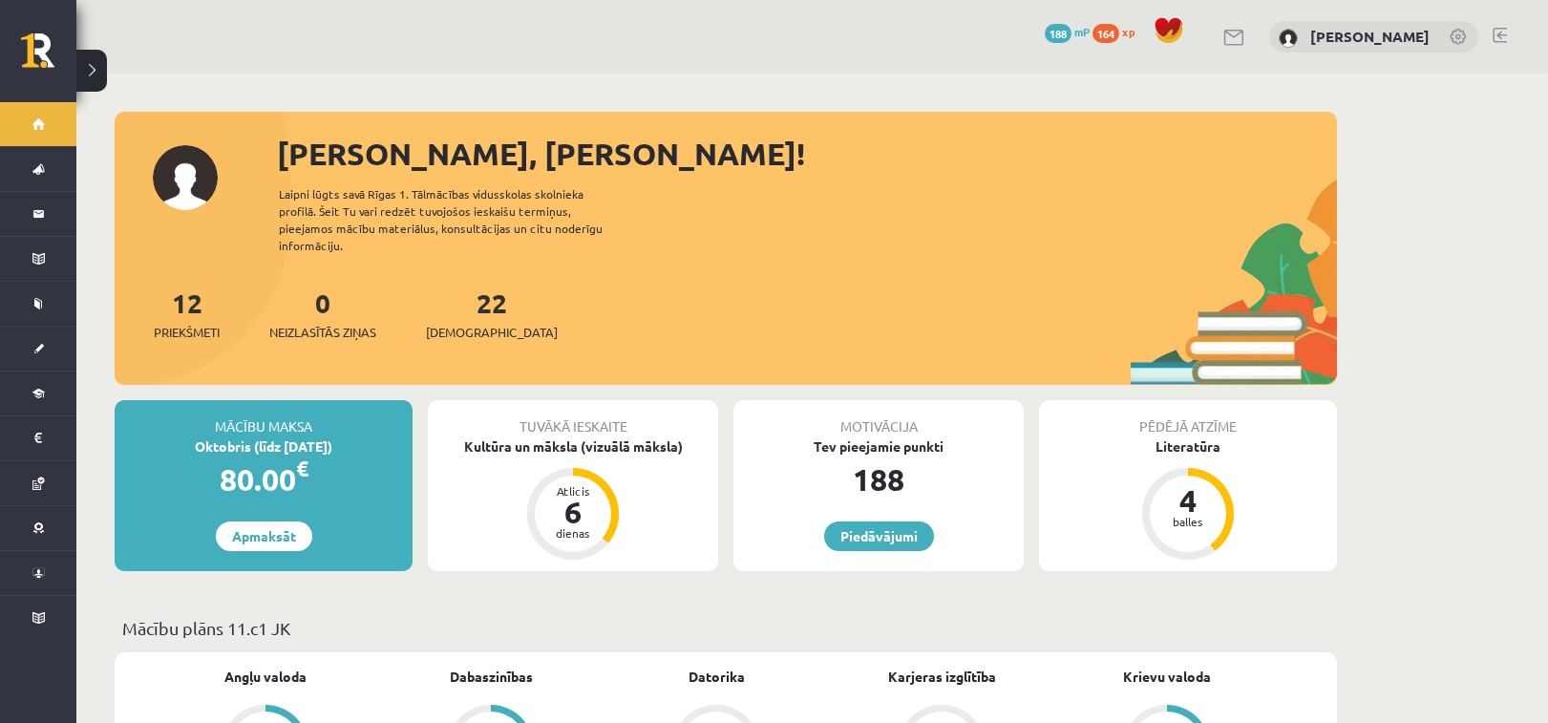 Image resolution: width=1548 pixels, height=723 pixels. What do you see at coordinates (323, 332) in the screenshot?
I see `span: Neizlasītās ziņas` at bounding box center [323, 332].